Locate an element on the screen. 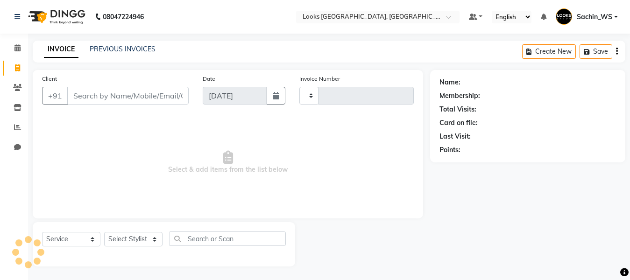  div: Last Visit: is located at coordinates (455, 136).